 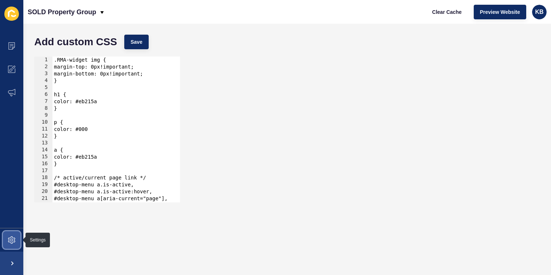 What do you see at coordinates (43, 177) in the screenshot?
I see `div: 18` at bounding box center [43, 177].